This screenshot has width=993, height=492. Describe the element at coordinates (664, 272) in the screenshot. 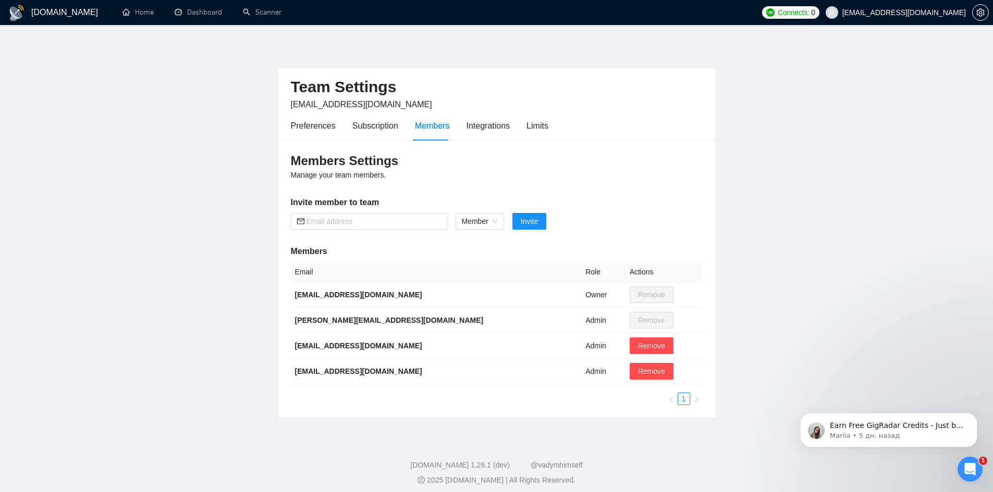

I see `th: Actions` at that location.